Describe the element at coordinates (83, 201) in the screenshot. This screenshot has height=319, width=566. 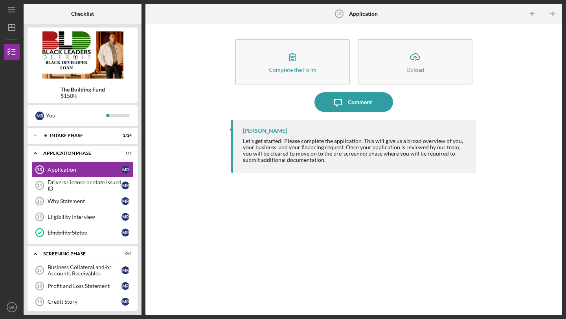
I see `a: 15Why StatementMR` at that location.